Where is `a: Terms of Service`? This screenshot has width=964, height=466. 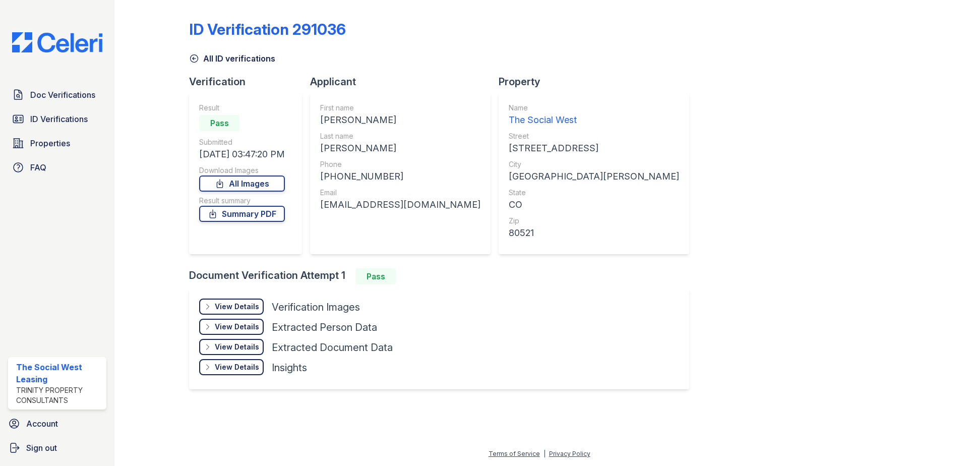
a: Terms of Service is located at coordinates (514, 453).